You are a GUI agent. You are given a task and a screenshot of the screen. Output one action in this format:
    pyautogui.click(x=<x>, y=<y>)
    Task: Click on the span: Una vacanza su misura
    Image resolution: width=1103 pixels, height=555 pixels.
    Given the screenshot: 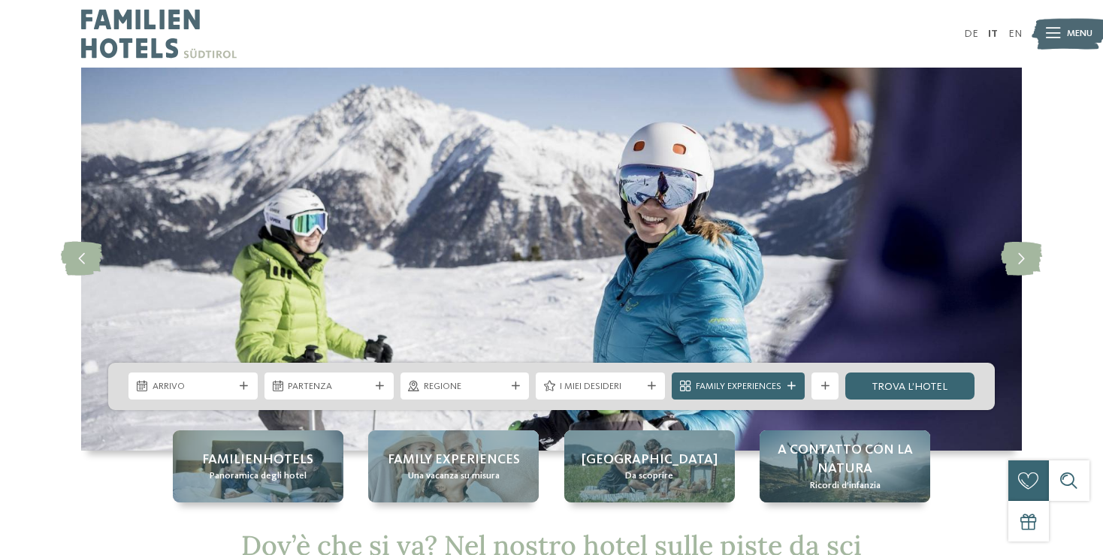 What is the action you would take?
    pyautogui.click(x=454, y=477)
    